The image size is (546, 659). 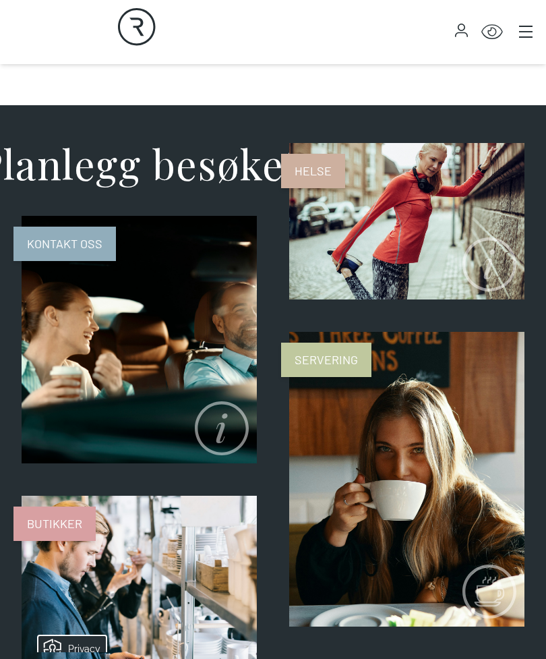 I want to click on span: Helse, so click(x=313, y=171).